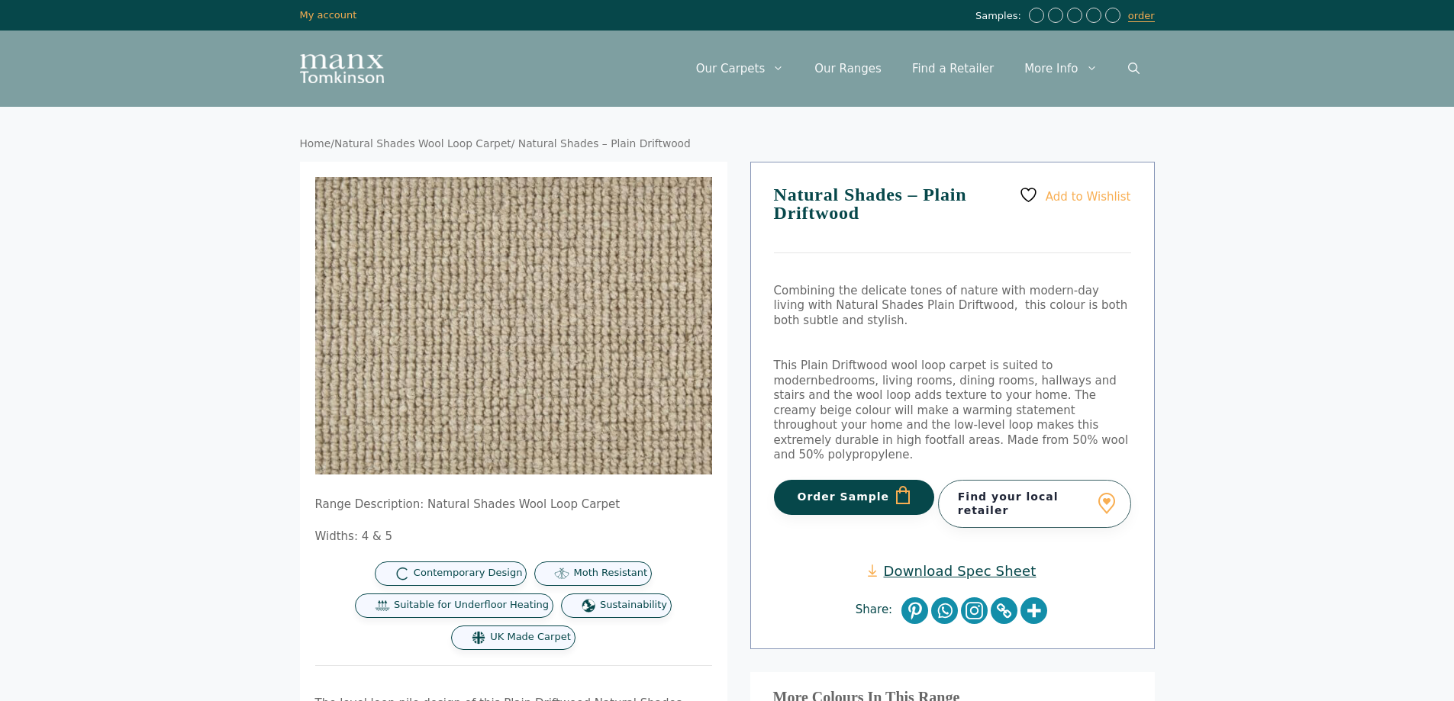 The image size is (1454, 701). Describe the element at coordinates (1034, 504) in the screenshot. I see `a: Find your local retailer` at that location.